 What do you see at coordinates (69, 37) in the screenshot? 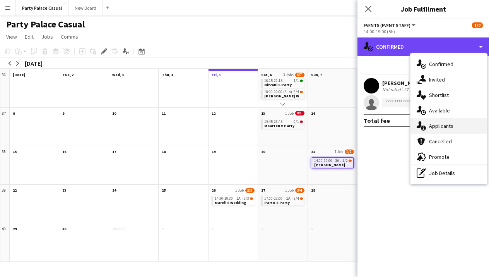
I see `span: Comms` at bounding box center [69, 37].